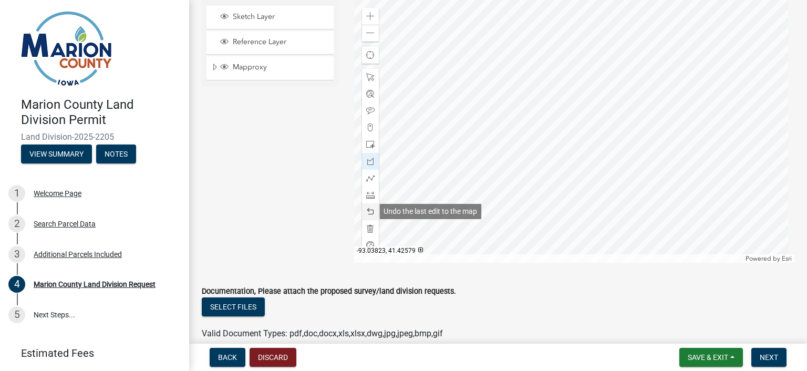 The width and height of the screenshot is (807, 371). What do you see at coordinates (274, 68) in the screenshot?
I see `div: Mapproxy` at bounding box center [274, 68].